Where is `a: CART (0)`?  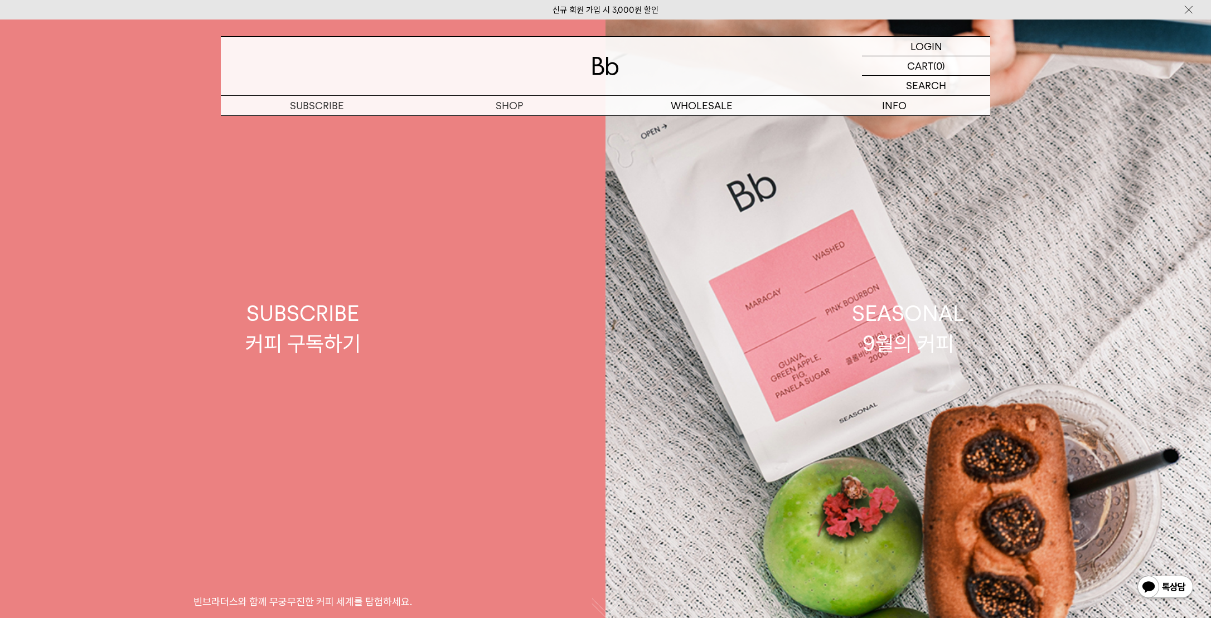
a: CART (0) is located at coordinates (926, 66).